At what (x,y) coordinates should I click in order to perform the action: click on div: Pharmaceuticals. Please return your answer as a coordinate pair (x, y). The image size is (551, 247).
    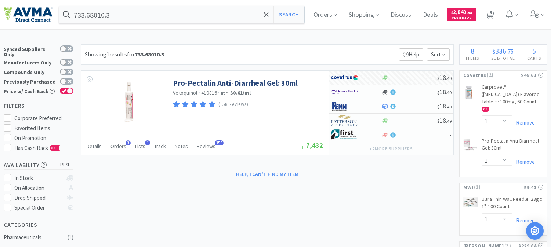
    Looking at the image, I should click on (33, 238).